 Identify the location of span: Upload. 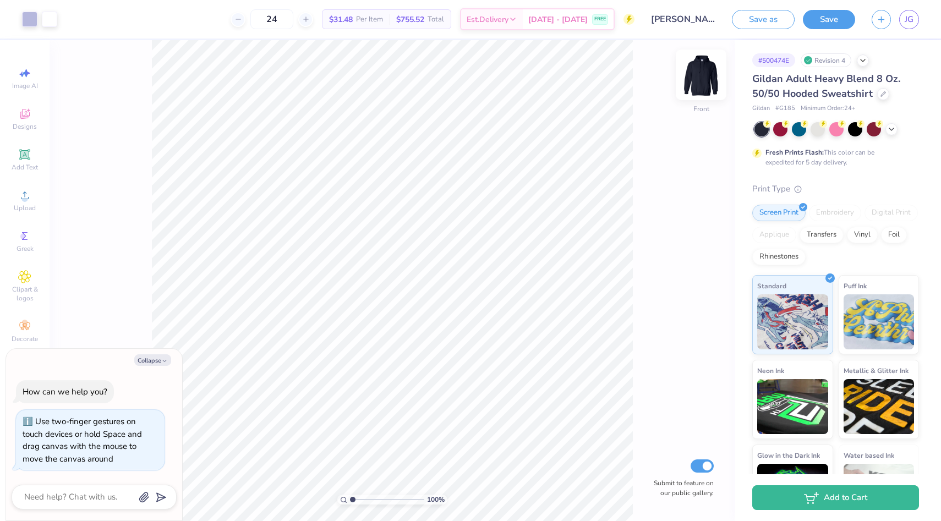
(25, 208).